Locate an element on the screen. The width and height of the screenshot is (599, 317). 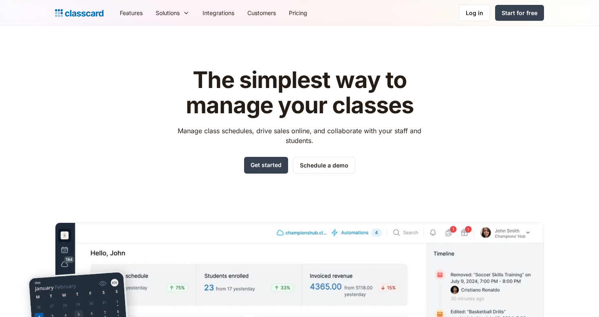
h1: The simplest way to manage your classes is located at coordinates (300, 93).